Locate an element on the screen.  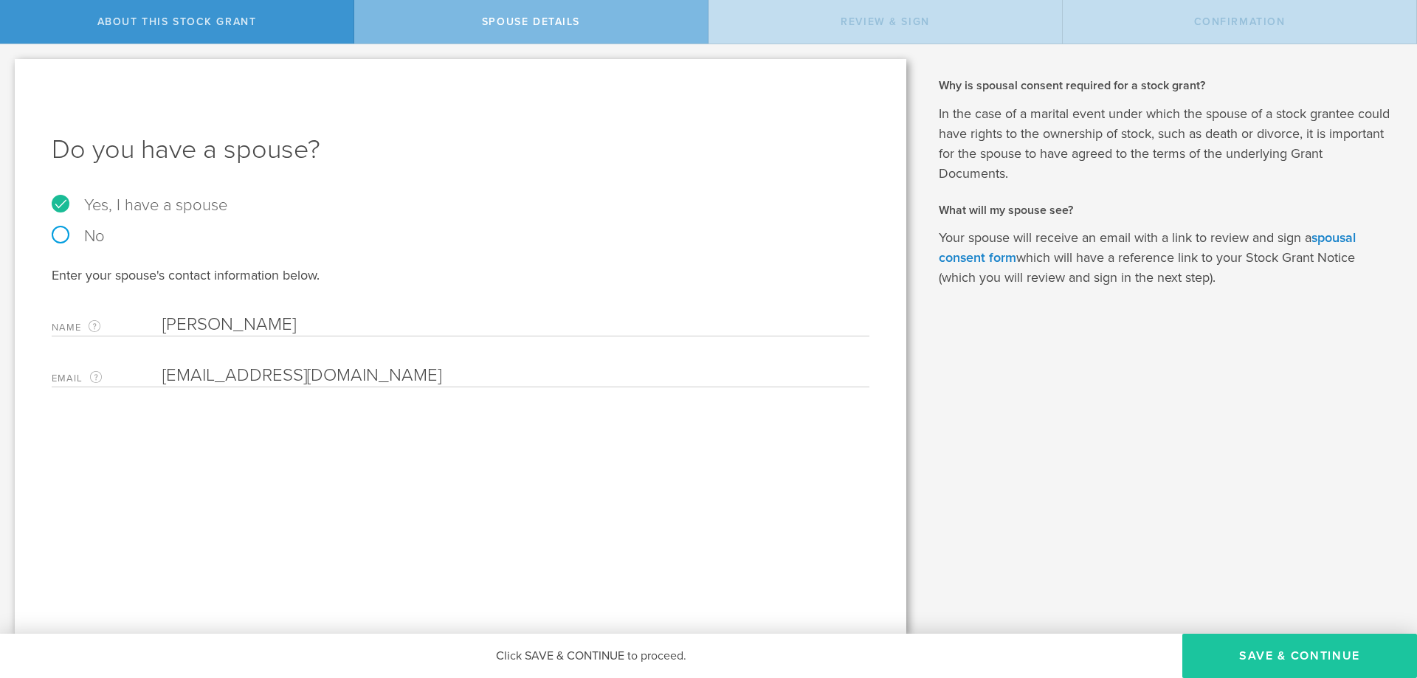
span: Confirmation is located at coordinates (1240, 21).